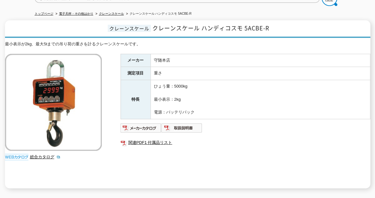 The height and width of the screenshot is (198, 375). Describe the element at coordinates (45, 156) in the screenshot. I see `a: 総合カタログ` at that location.